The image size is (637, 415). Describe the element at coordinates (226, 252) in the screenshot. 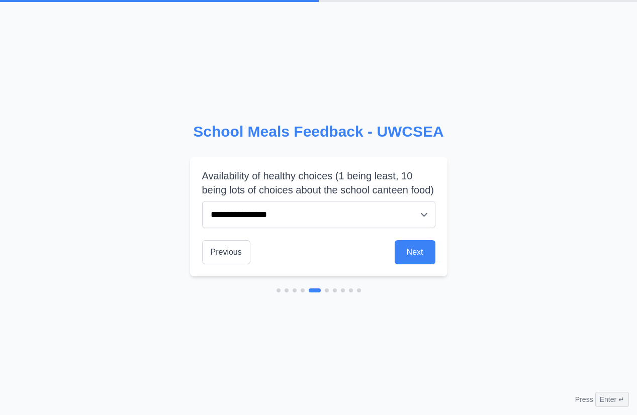

I see `button: Previous` at that location.